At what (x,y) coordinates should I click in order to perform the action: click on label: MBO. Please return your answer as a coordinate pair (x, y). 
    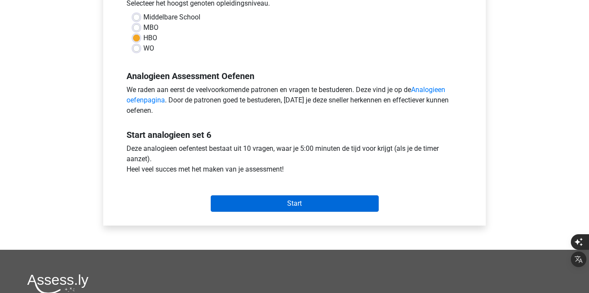
    Looking at the image, I should click on (151, 28).